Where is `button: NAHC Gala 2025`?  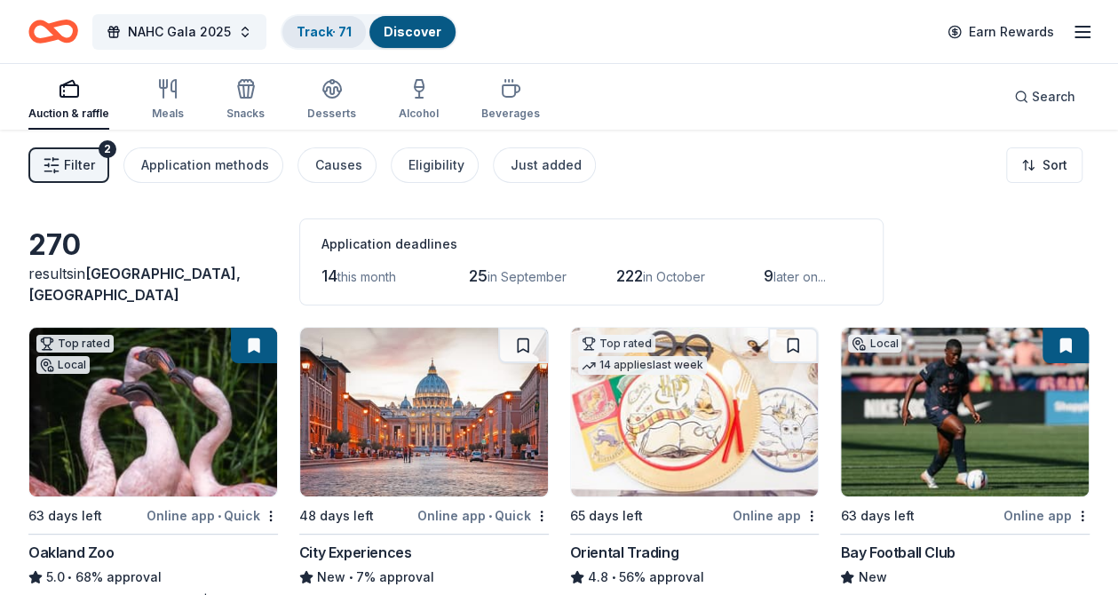 button: NAHC Gala 2025 is located at coordinates (179, 32).